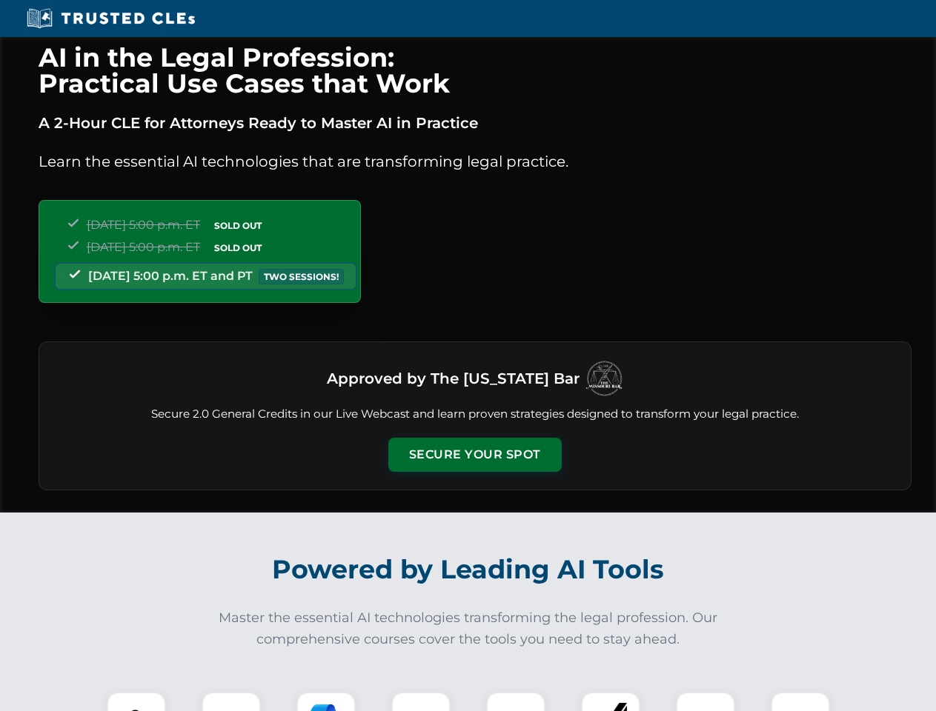  Describe the element at coordinates (475, 414) in the screenshot. I see `p: Secure 2.0 General Credits in our Live Webcast and learn proven strategies designed to transform ...` at that location.